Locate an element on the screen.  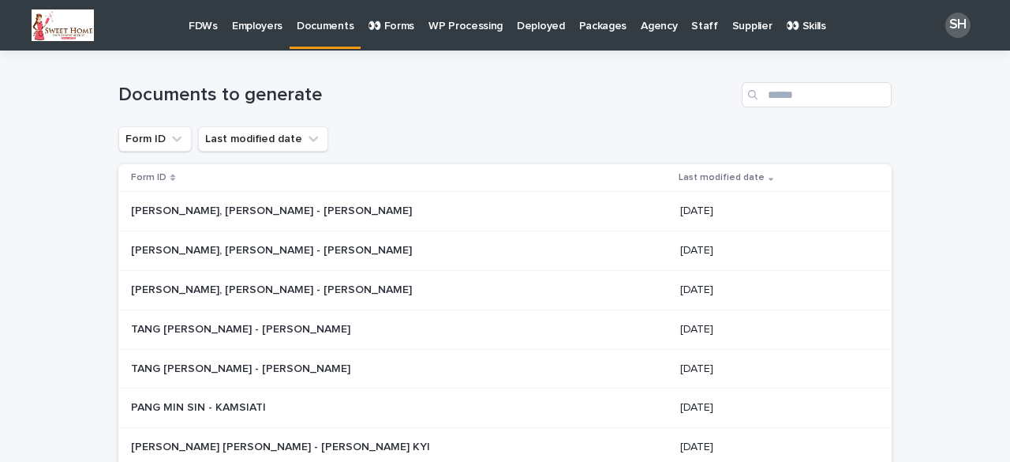
h1: Documents to generate is located at coordinates (427, 95).